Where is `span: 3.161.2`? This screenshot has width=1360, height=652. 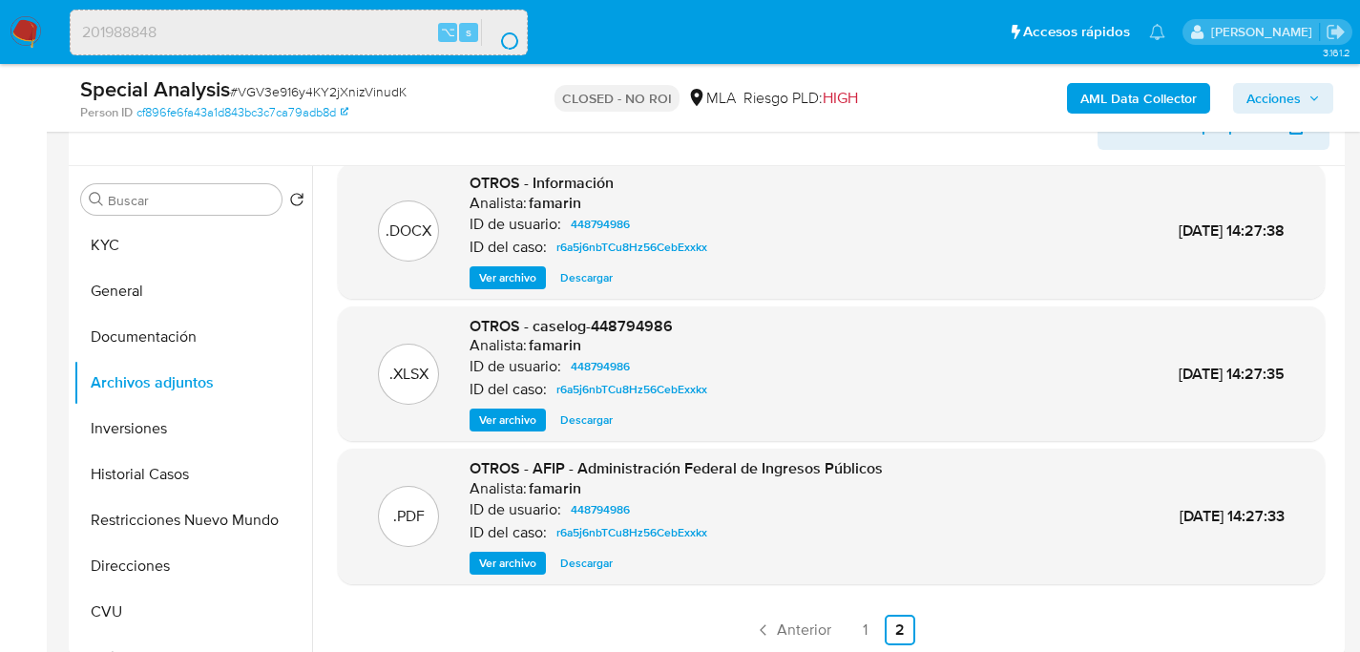 span: 3.161.2 is located at coordinates (1336, 52).